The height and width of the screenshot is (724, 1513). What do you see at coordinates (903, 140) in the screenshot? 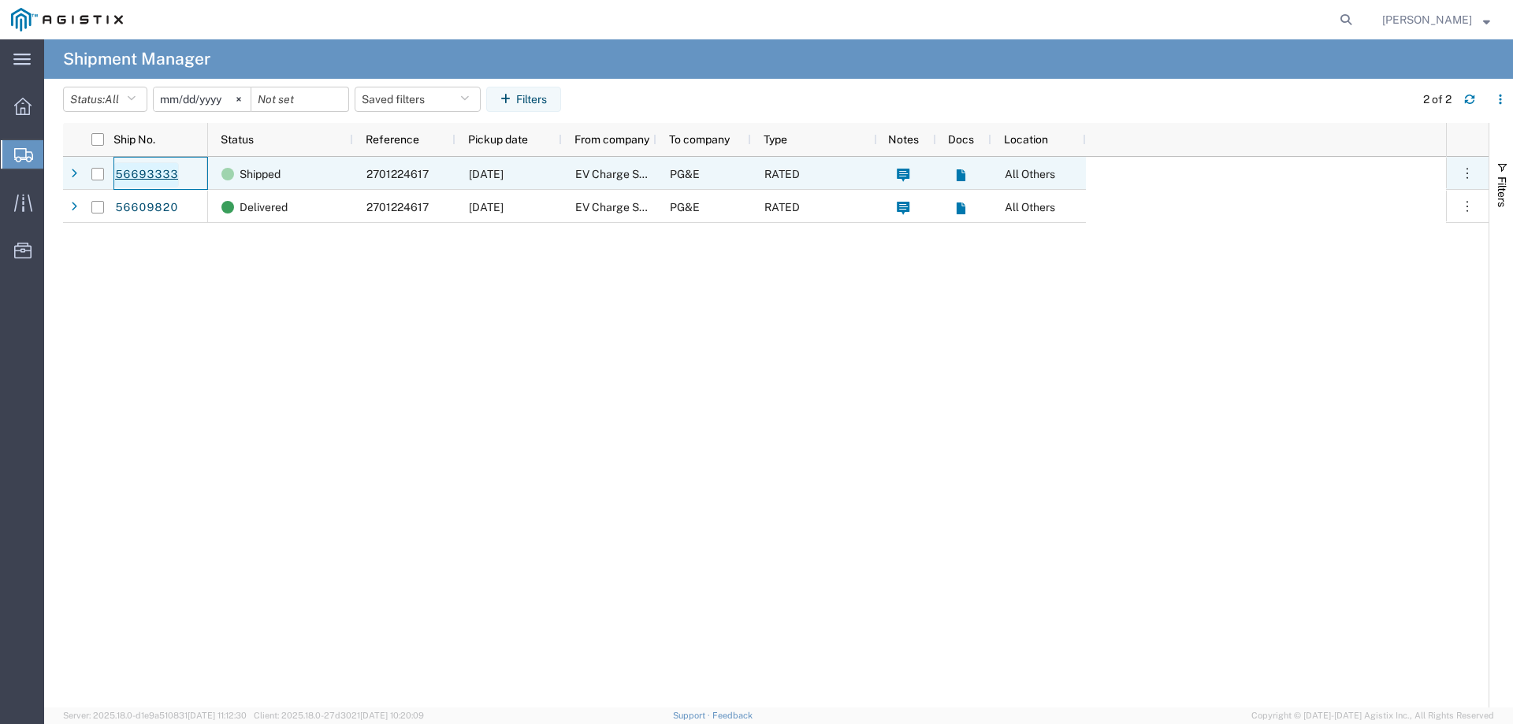
I see `span: Notes` at bounding box center [903, 140].